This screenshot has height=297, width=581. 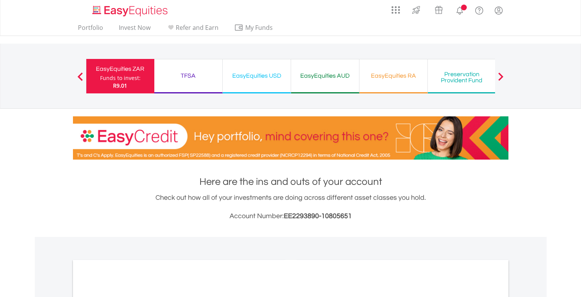 I want to click on button: Next, so click(x=501, y=80).